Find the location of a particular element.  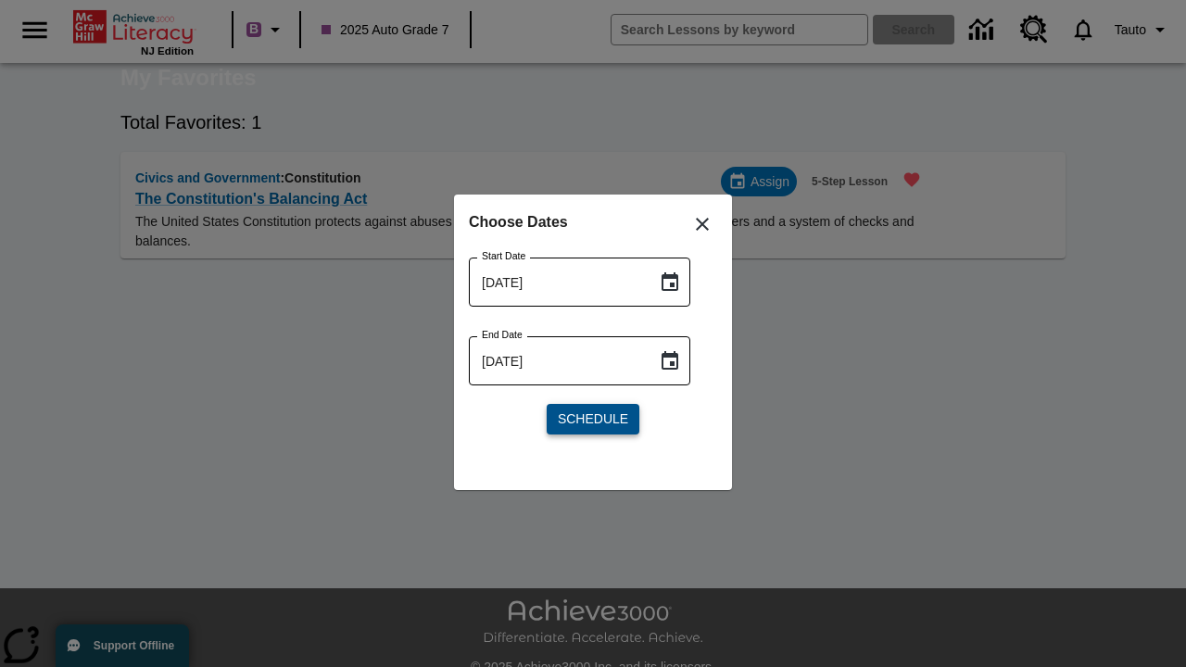

button: Close is located at coordinates (703, 224).